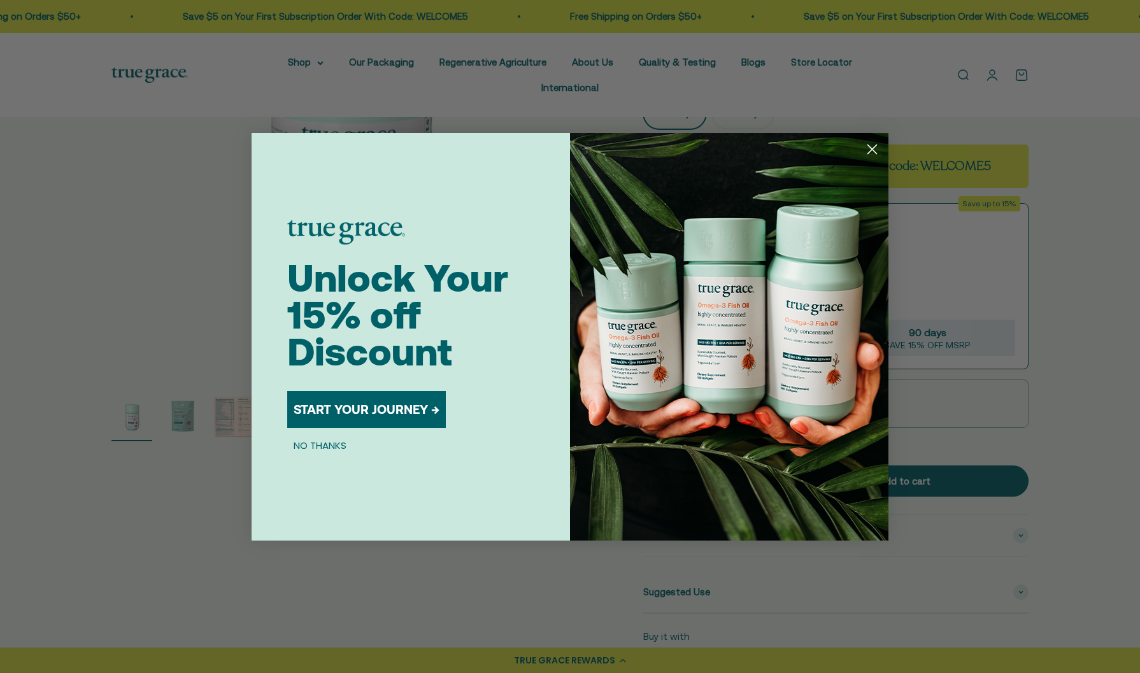  Describe the element at coordinates (729, 337) in the screenshot. I see `img: 098727d5-50f8-4f9b-9554-844bb8da1403.jpeg` at that location.